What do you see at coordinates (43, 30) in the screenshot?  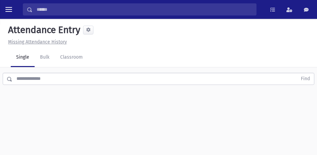 I see `h5: Attendance Entry` at bounding box center [43, 30].